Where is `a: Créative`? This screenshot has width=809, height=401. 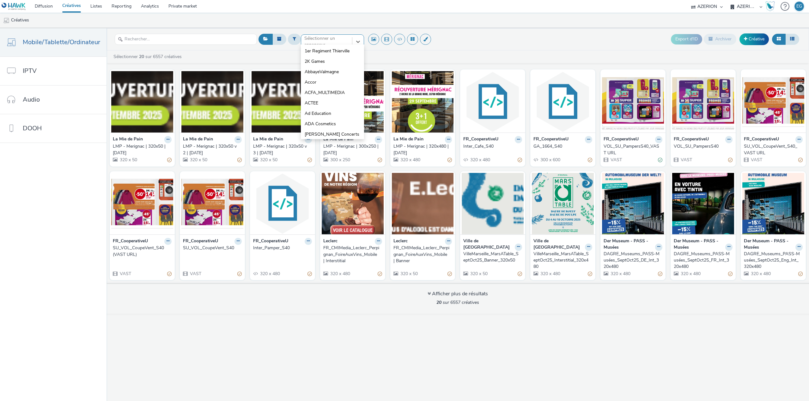 a: Créative is located at coordinates (754, 39).